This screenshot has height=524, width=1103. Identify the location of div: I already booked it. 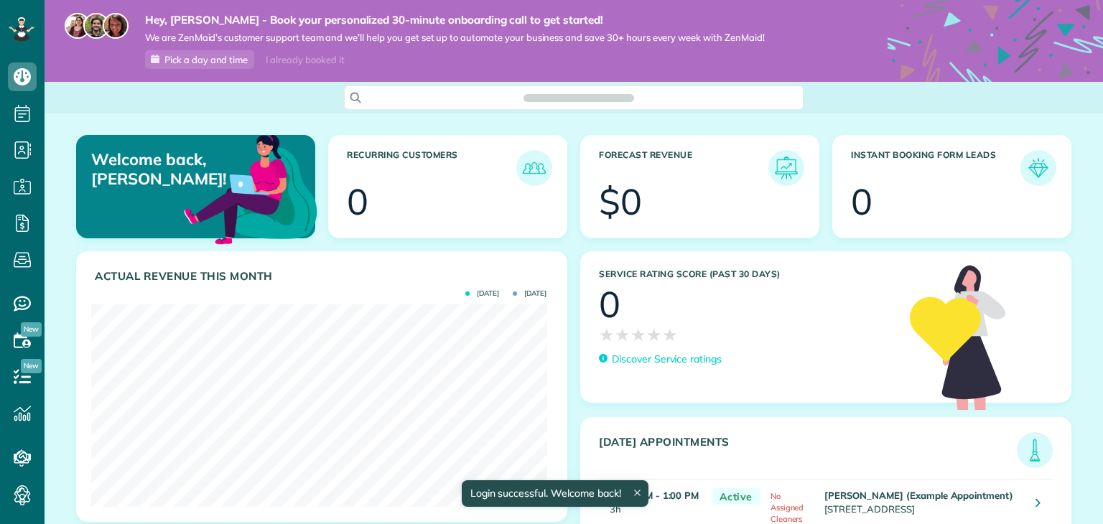
(304, 60).